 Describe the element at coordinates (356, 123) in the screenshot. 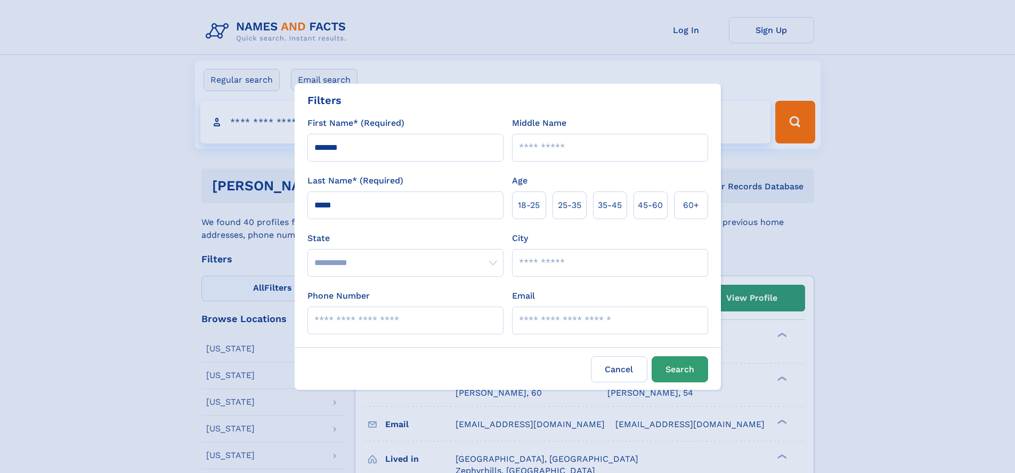

I see `label: First Name* (Required)` at that location.